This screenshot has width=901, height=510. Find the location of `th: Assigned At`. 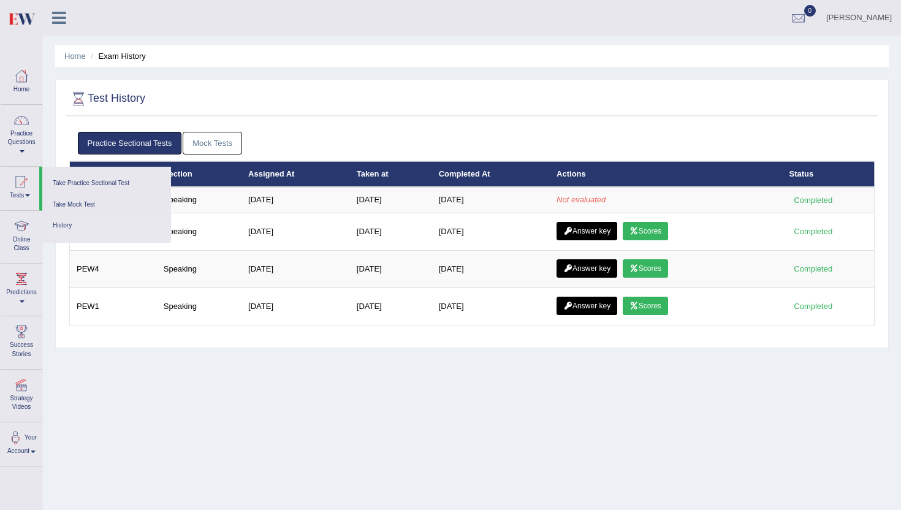

th: Assigned At is located at coordinates (295, 174).